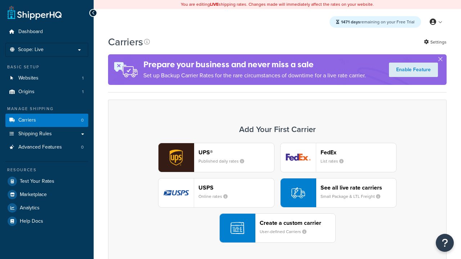 This screenshot has width=461, height=259. Describe the element at coordinates (27, 120) in the screenshot. I see `span: Carriers` at that location.